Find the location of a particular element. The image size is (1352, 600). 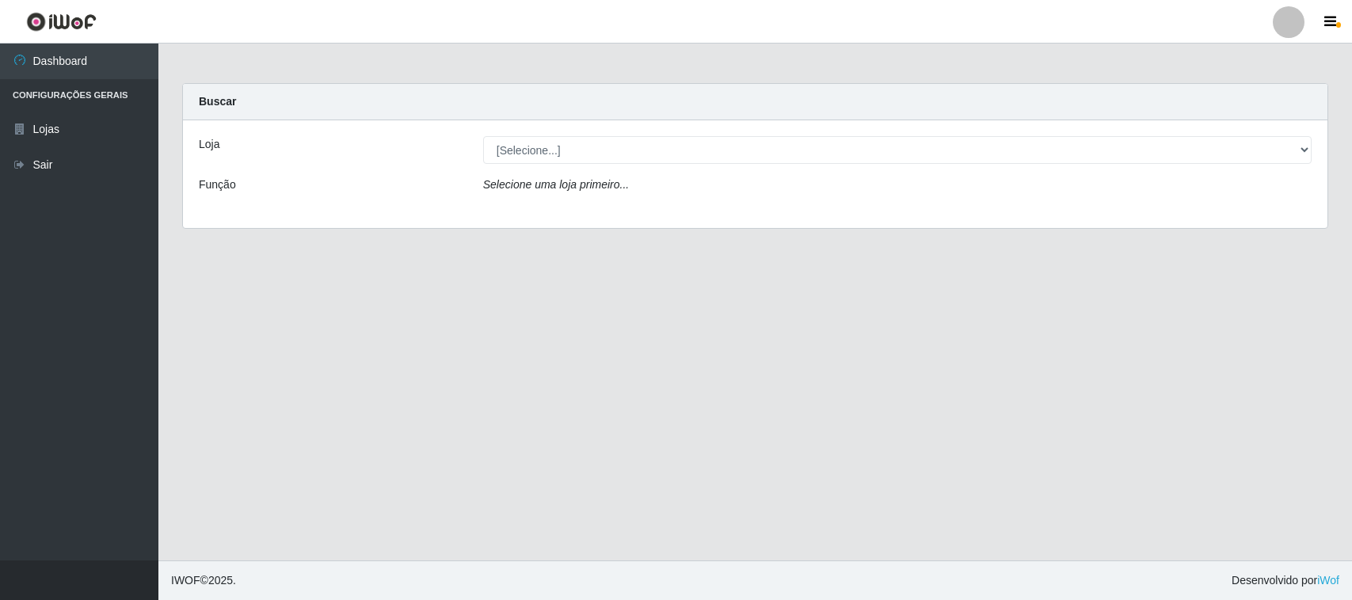

label: Loja is located at coordinates (209, 144).